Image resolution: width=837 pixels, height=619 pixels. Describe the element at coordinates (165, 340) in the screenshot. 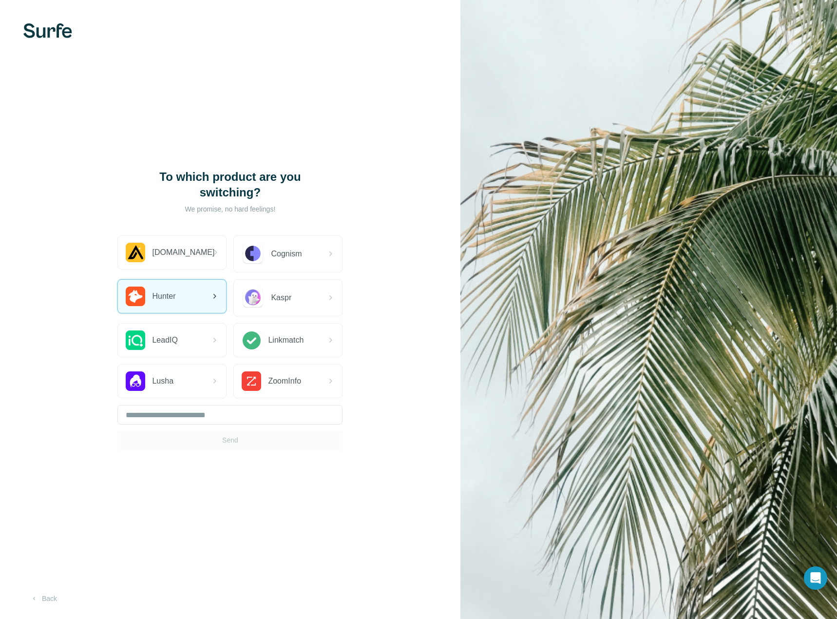

I see `span: LeadIQ` at that location.